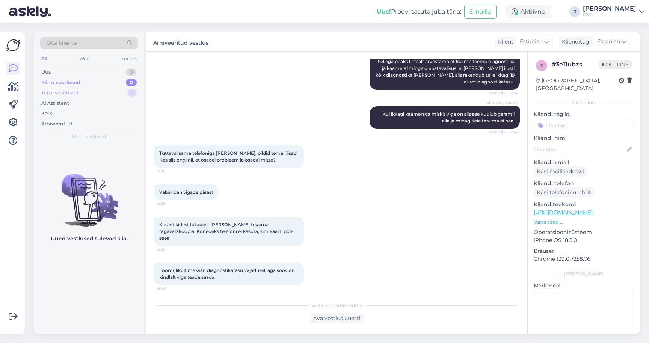 The width and height of the screenshot is (649, 343). I want to click on p: Chrome 139.0.7258.76, so click(584, 259).